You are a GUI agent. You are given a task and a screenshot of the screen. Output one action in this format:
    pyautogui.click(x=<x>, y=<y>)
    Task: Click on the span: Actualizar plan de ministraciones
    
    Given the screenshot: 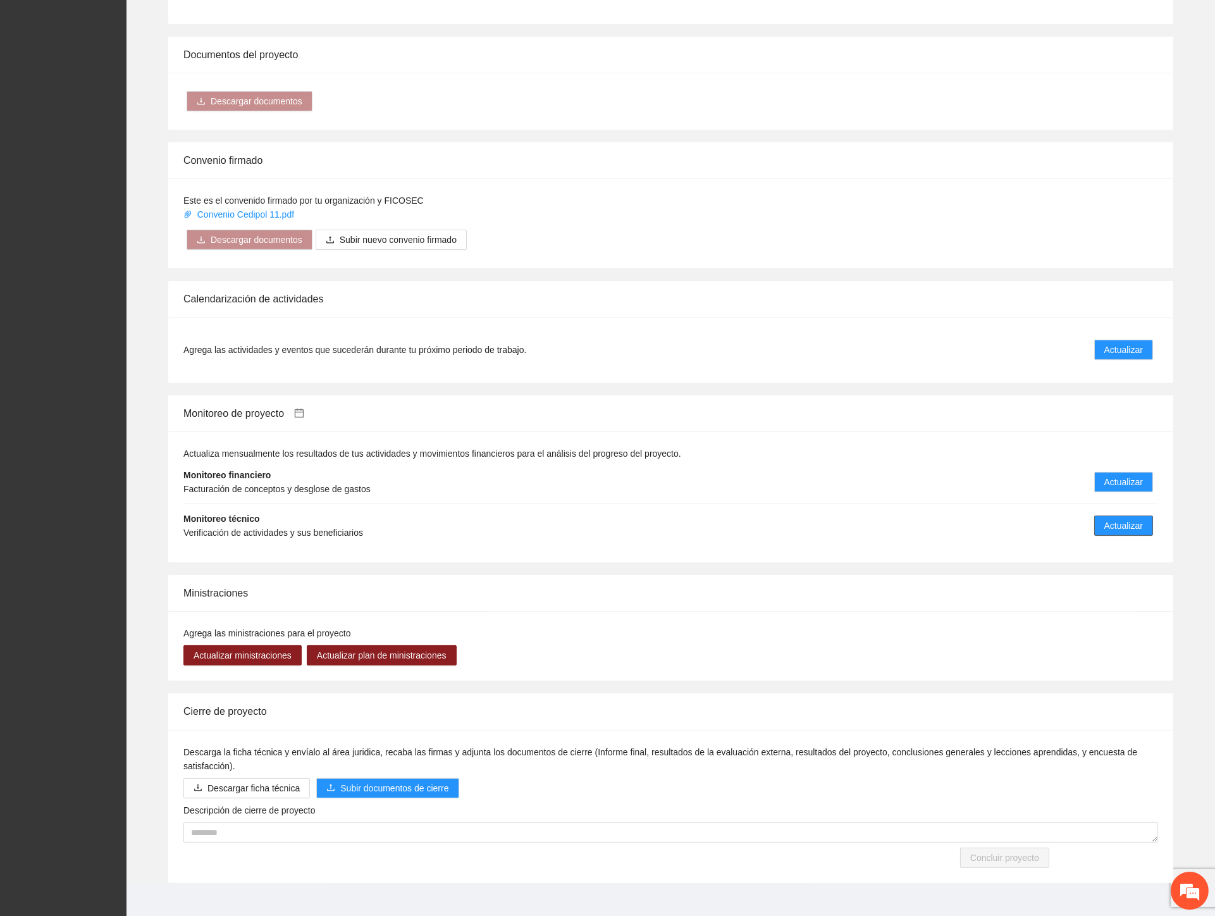 What is the action you would take?
    pyautogui.click(x=381, y=655)
    